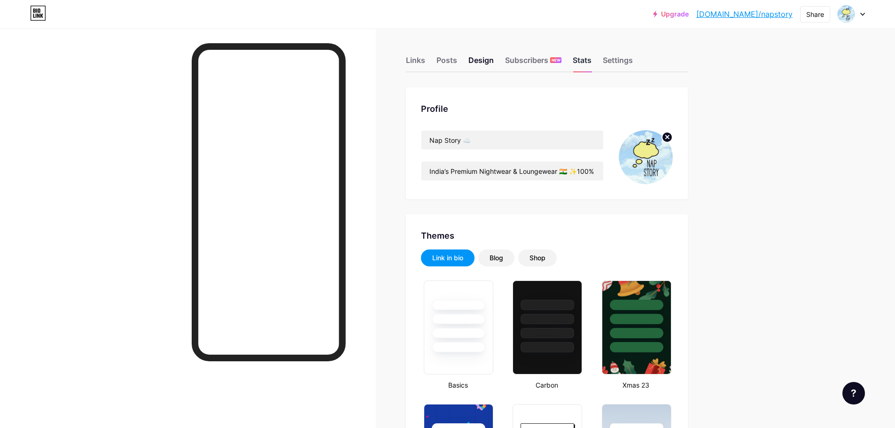 Image resolution: width=895 pixels, height=428 pixels. What do you see at coordinates (671, 14) in the screenshot?
I see `a: Upgrade` at bounding box center [671, 14].